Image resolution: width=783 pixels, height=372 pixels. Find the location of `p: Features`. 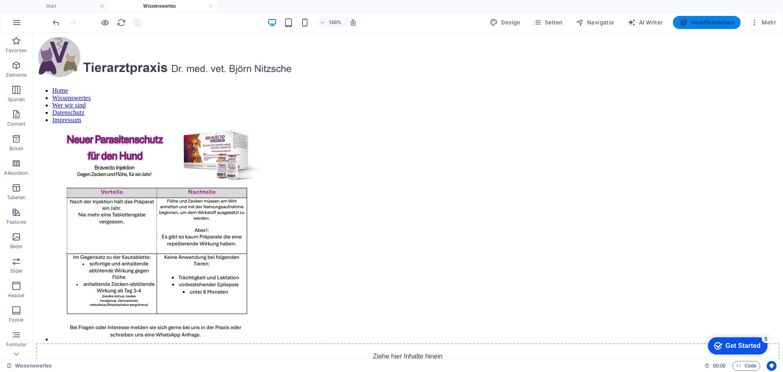

p: Features is located at coordinates (16, 222).